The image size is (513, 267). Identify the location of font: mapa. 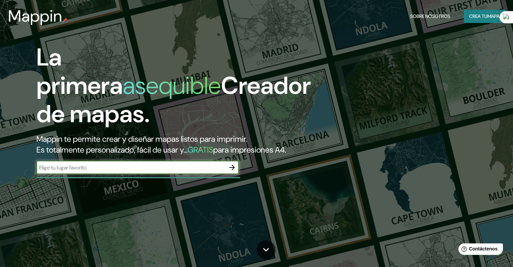
(493, 16).